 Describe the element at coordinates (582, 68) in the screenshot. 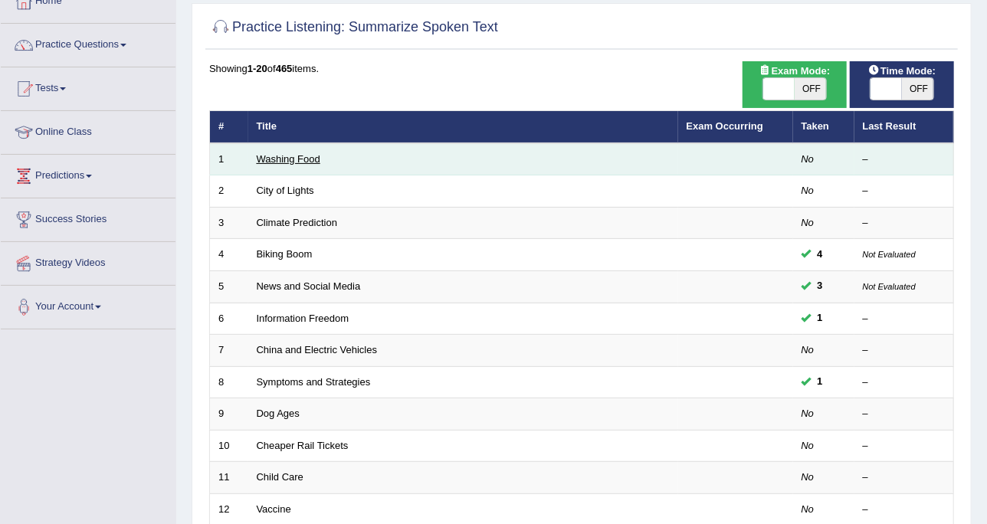

I see `div: Showing of items.` at that location.